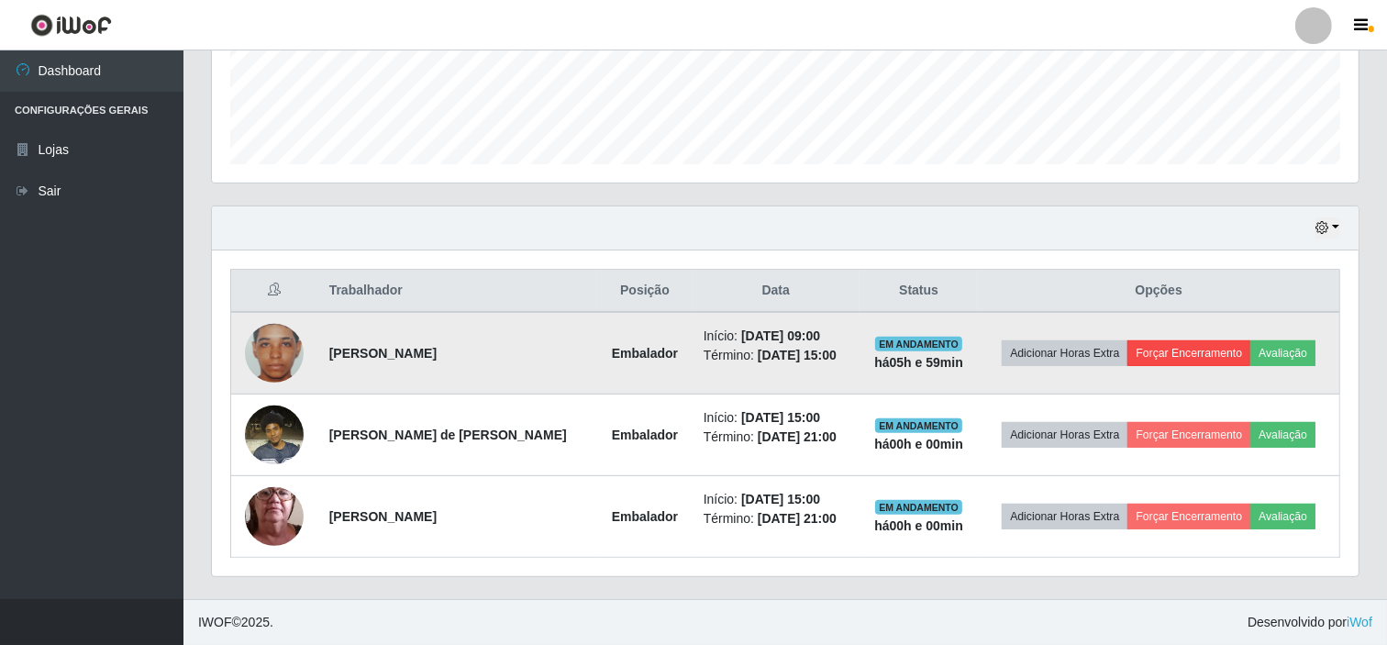  What do you see at coordinates (919, 362) in the screenshot?
I see `strong: há 05 h e 59 min` at bounding box center [919, 362].